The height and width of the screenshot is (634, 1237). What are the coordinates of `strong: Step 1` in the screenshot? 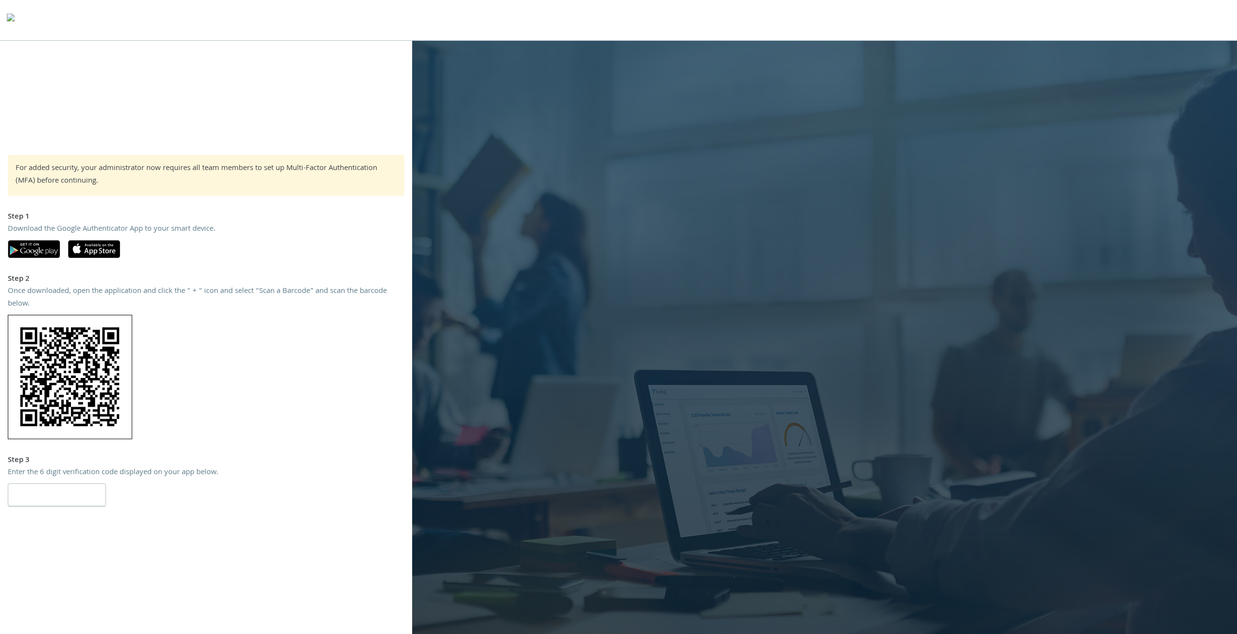 It's located at (18, 217).